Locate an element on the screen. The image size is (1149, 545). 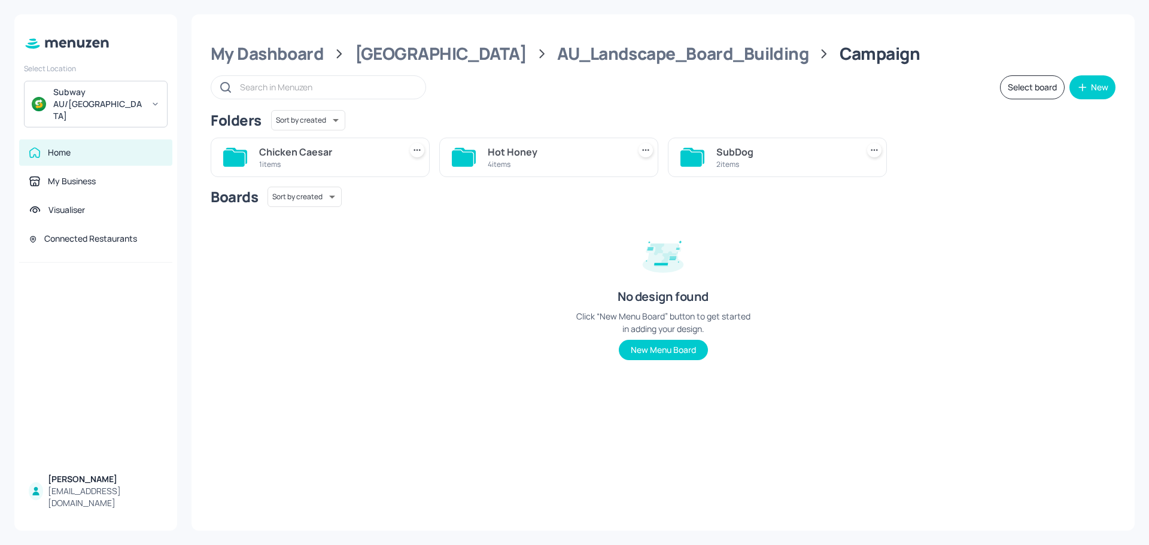
div: 2 items is located at coordinates (784, 164).